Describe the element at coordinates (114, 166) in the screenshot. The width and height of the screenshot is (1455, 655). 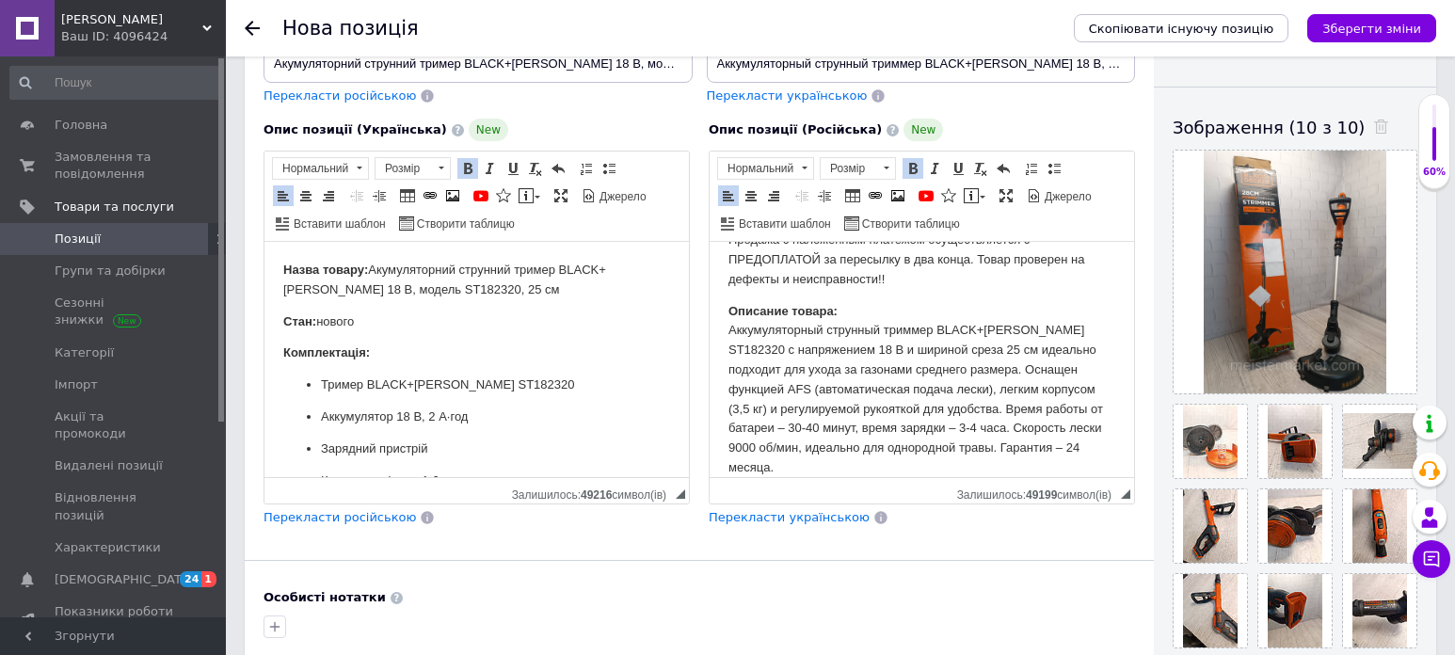
I see `span: Замовлення та повідомлення` at that location.